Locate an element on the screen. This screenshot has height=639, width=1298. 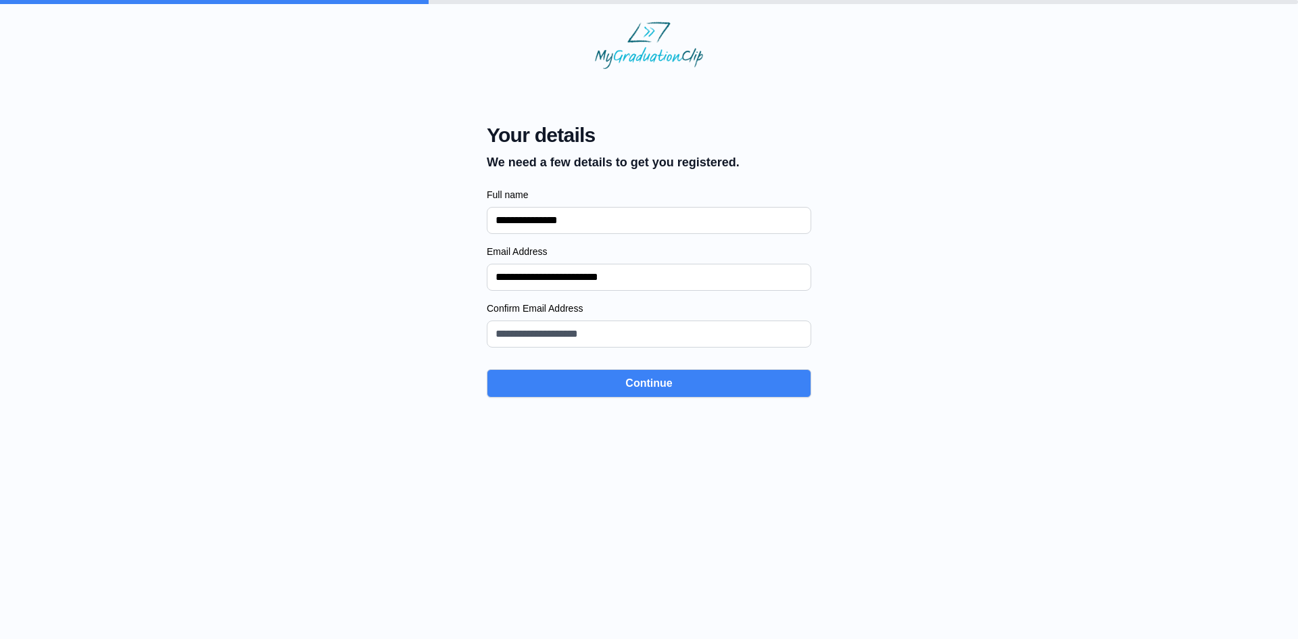
label: Email Address is located at coordinates (649, 251).